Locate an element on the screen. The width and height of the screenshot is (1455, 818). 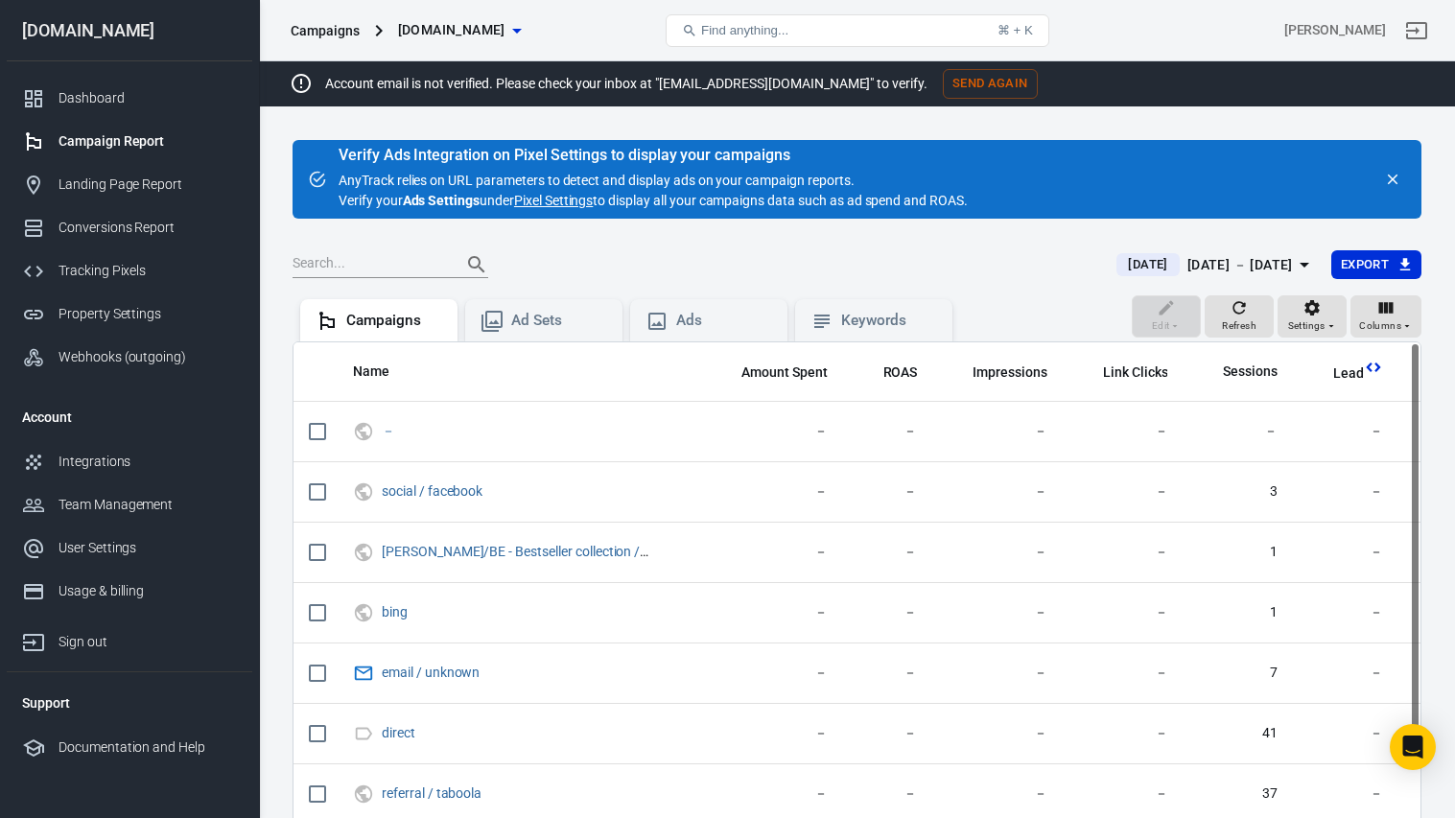
a: Team Management is located at coordinates (129, 504).